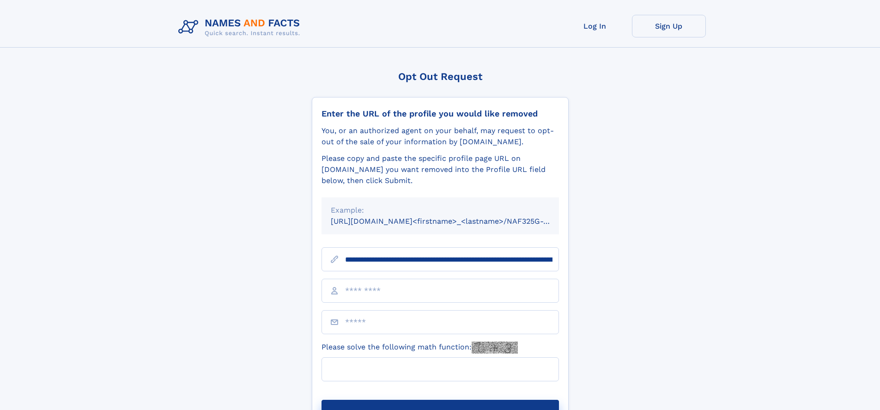 The height and width of the screenshot is (410, 880). What do you see at coordinates (595, 26) in the screenshot?
I see `a: Log In` at bounding box center [595, 26].